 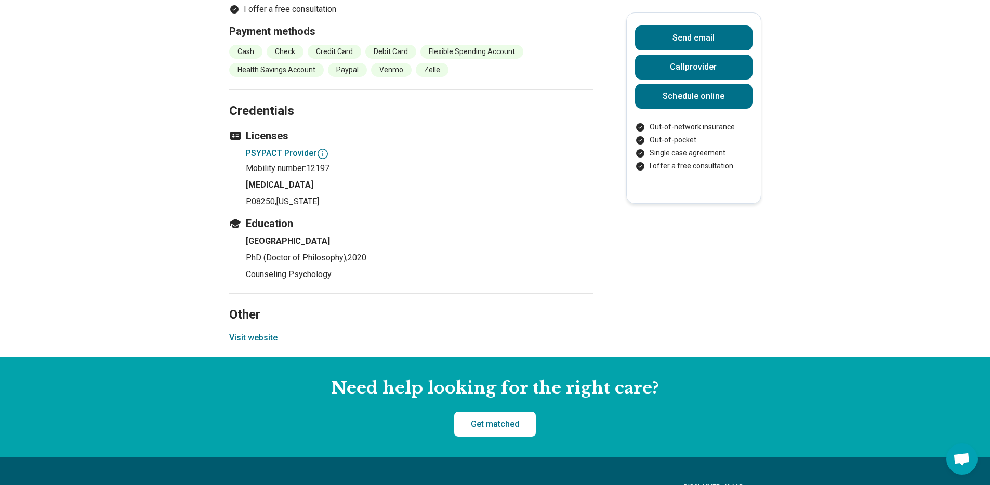 What do you see at coordinates (693, 38) in the screenshot?
I see `button: Send email` at bounding box center [693, 38].